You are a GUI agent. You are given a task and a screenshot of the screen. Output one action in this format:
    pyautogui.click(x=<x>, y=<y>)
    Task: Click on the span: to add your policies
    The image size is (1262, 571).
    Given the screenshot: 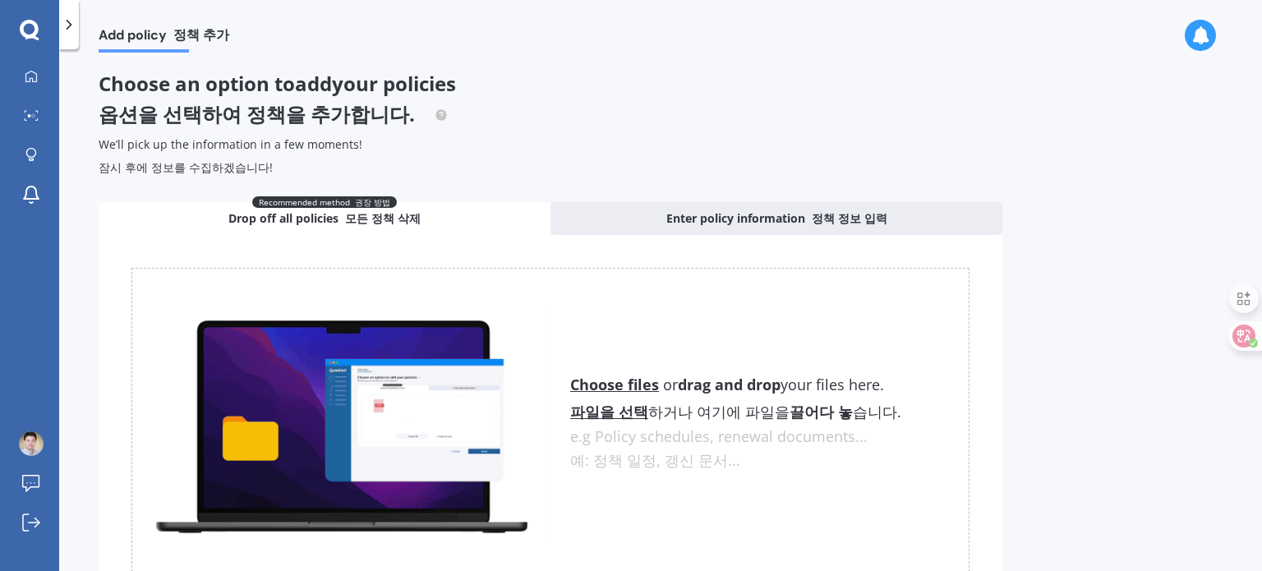 What is the action you would take?
    pyautogui.click(x=365, y=83)
    